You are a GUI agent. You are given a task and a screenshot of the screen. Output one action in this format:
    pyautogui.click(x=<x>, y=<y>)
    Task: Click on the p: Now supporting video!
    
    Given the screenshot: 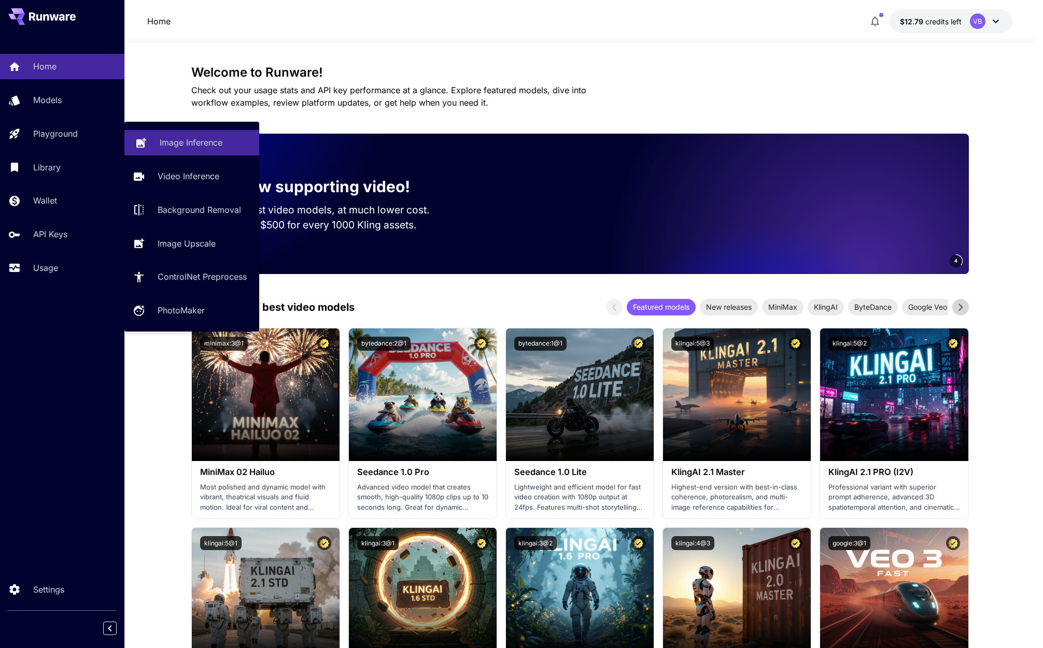 What is the action you would take?
    pyautogui.click(x=323, y=187)
    